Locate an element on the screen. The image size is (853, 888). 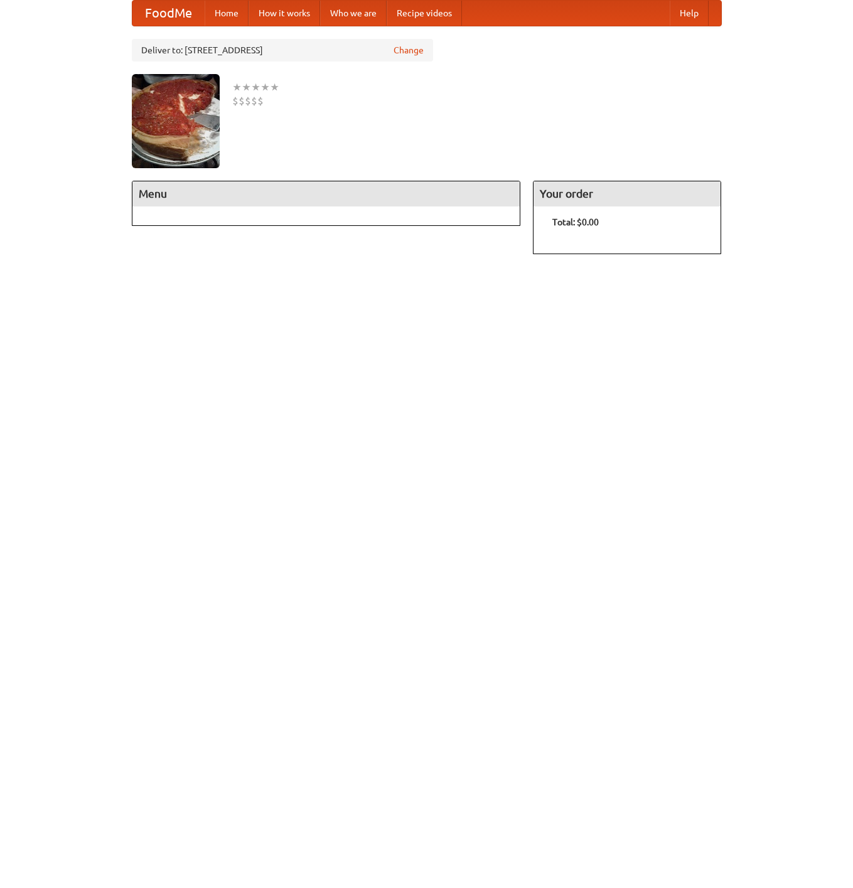
img: angular.jpg is located at coordinates (176, 121).